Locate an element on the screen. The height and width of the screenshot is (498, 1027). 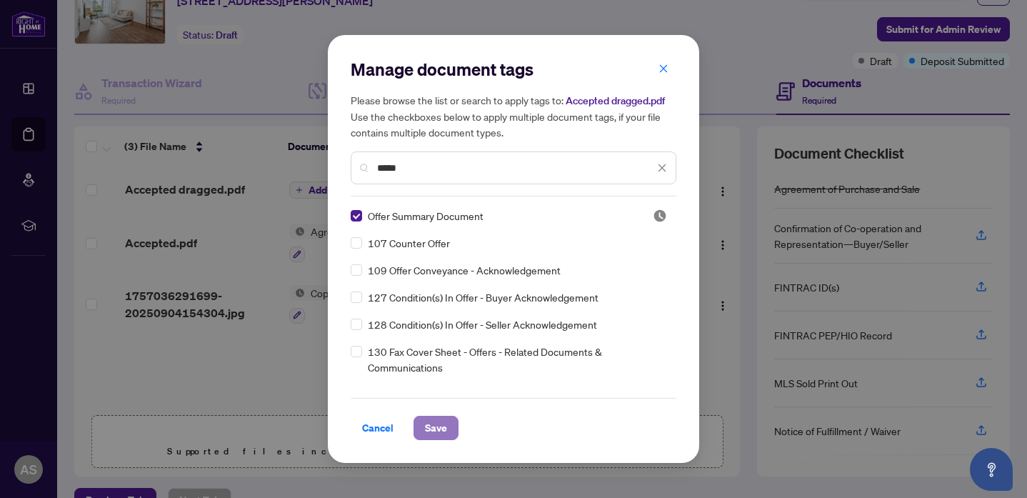
span: Save is located at coordinates (436, 428).